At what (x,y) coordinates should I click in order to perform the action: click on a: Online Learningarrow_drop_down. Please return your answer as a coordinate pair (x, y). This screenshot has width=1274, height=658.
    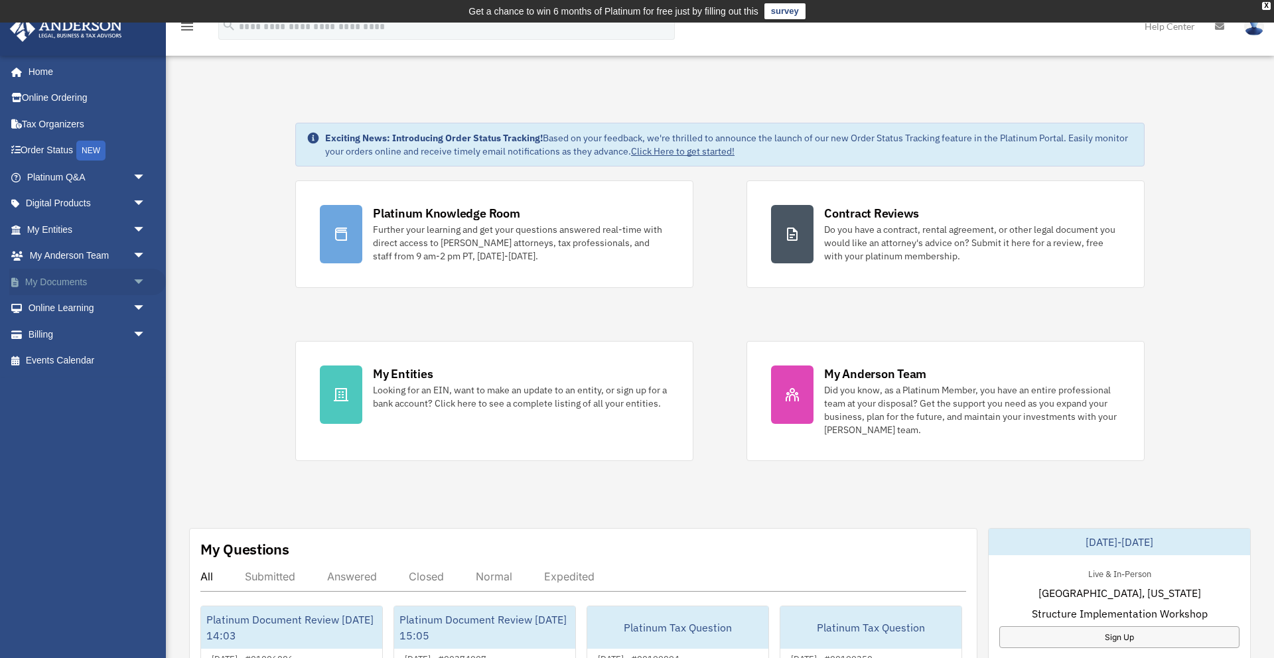
    Looking at the image, I should click on (88, 308).